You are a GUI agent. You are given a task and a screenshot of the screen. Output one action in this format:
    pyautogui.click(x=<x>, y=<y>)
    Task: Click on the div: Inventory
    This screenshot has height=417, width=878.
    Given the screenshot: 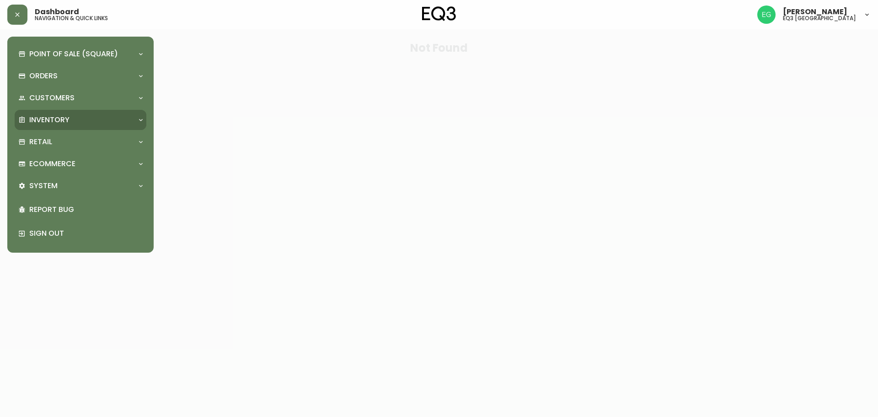 What is the action you would take?
    pyautogui.click(x=80, y=120)
    